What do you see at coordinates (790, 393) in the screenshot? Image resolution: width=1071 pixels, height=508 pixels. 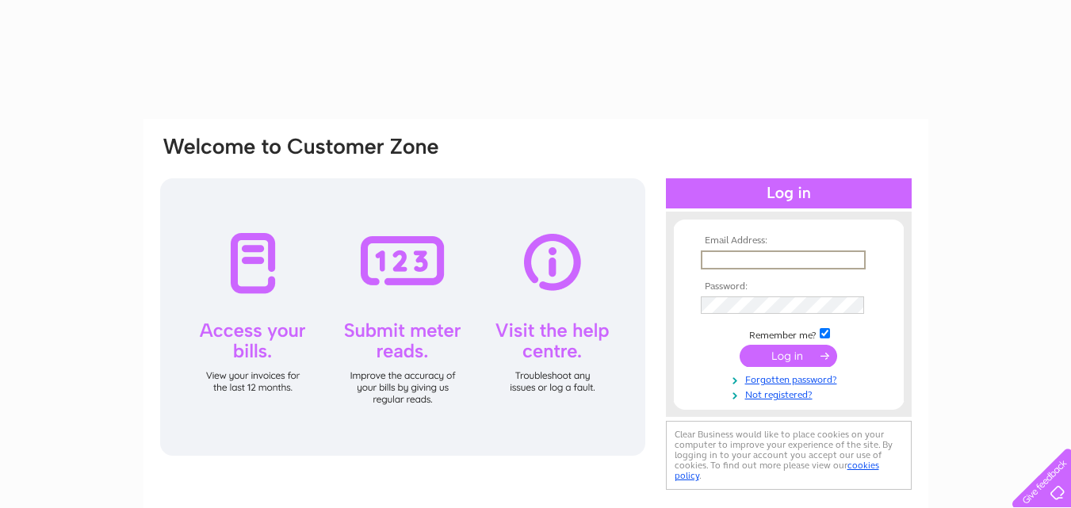 I see `a: Not registered?` at bounding box center [790, 393].